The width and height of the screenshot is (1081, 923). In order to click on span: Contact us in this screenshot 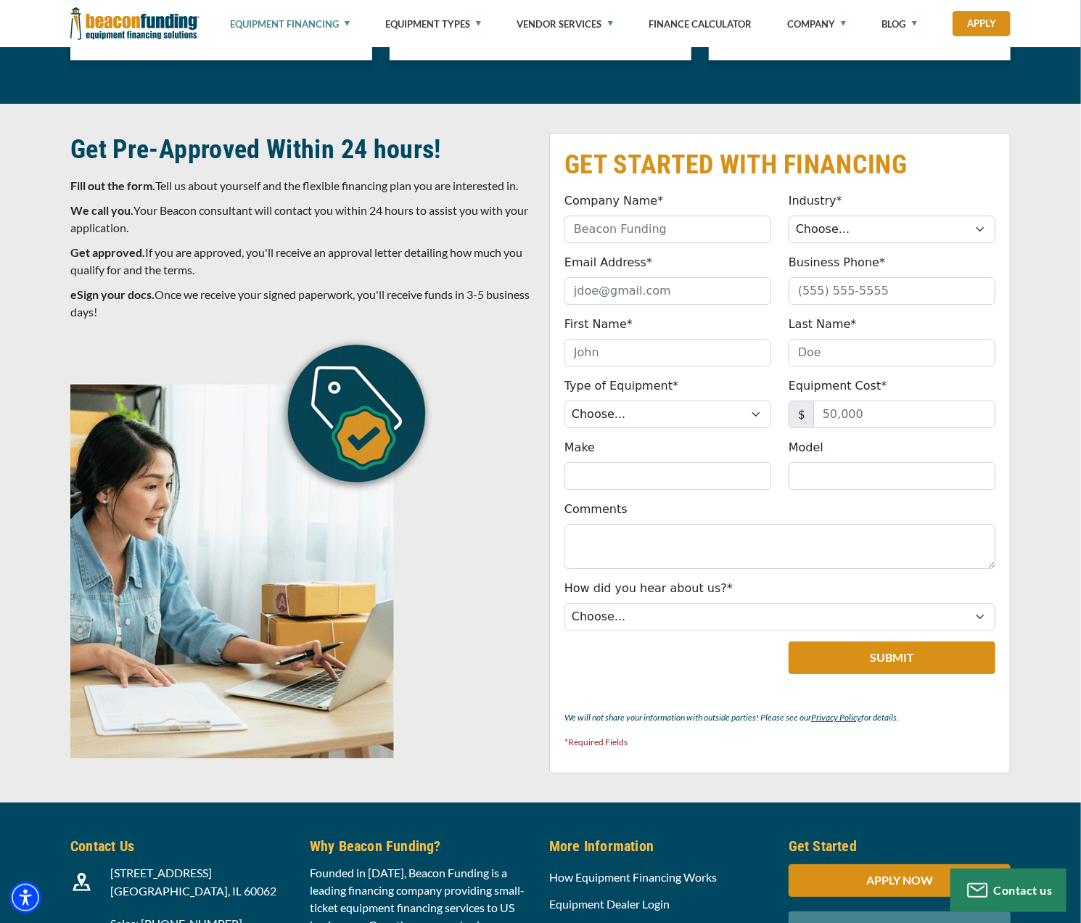, I will do `click(1023, 890)`.